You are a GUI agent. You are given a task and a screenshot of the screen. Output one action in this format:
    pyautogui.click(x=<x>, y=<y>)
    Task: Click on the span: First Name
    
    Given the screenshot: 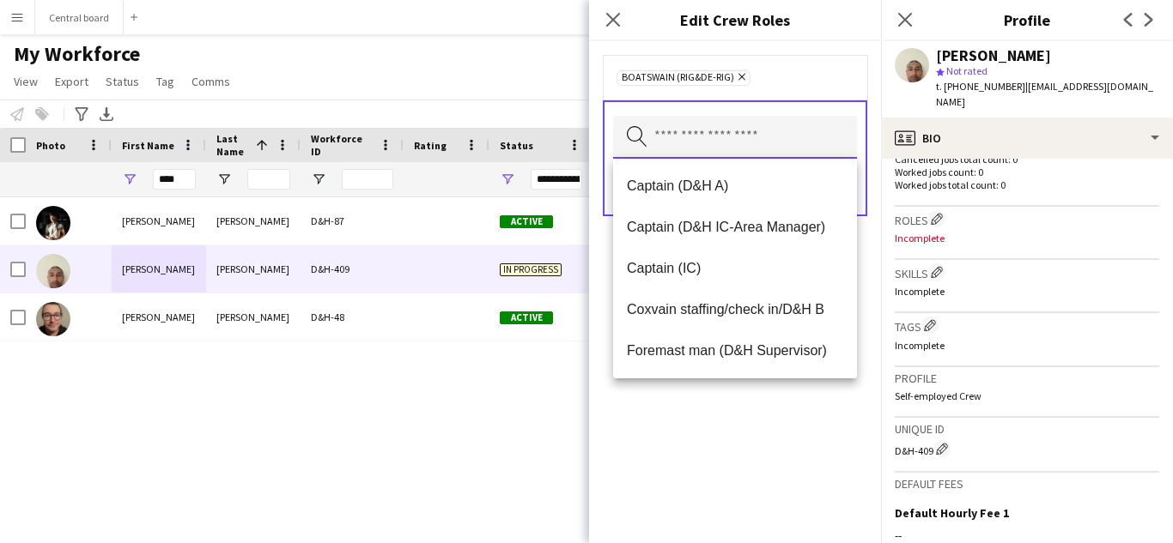 What is the action you would take?
    pyautogui.click(x=148, y=145)
    